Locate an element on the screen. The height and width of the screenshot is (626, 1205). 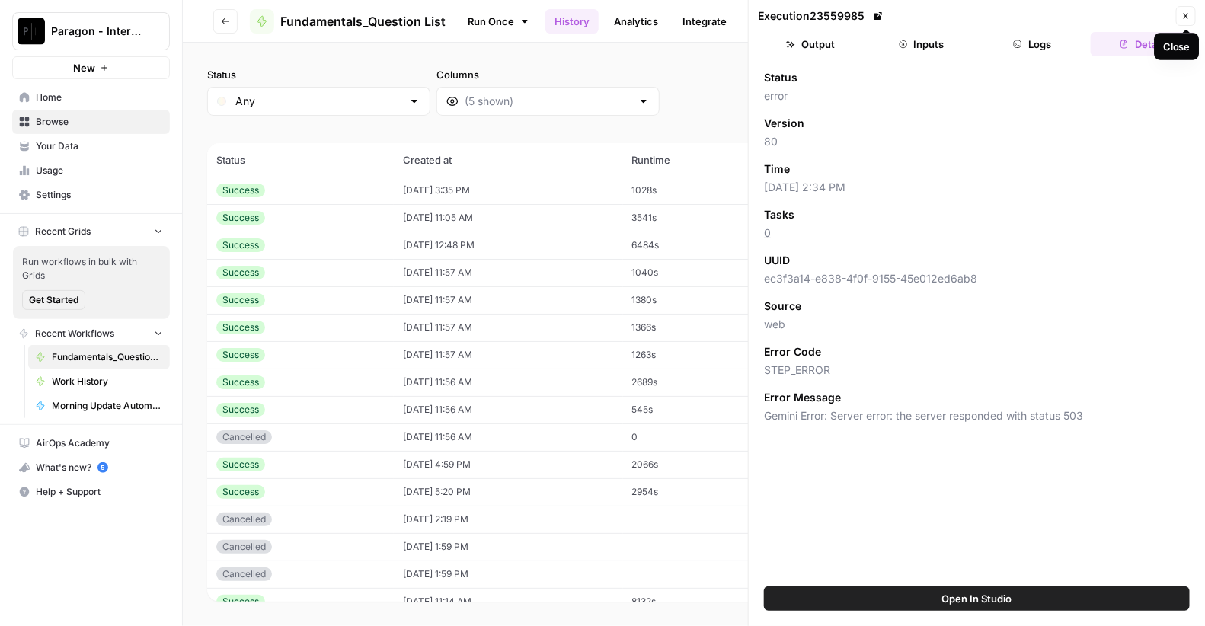
button: Output is located at coordinates (811, 44).